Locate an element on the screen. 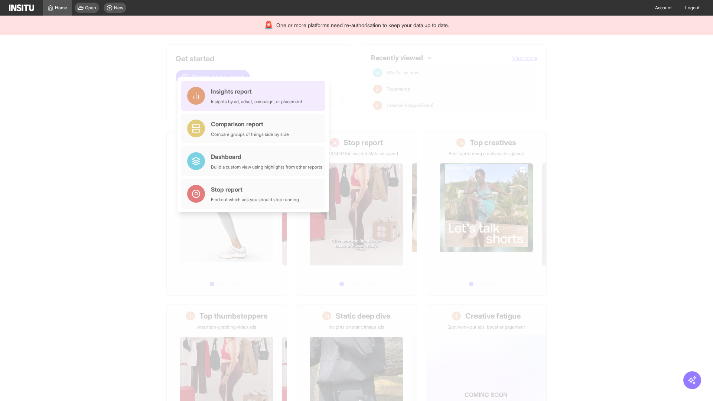 The height and width of the screenshot is (401, 713). div: Stop report is located at coordinates (255, 189).